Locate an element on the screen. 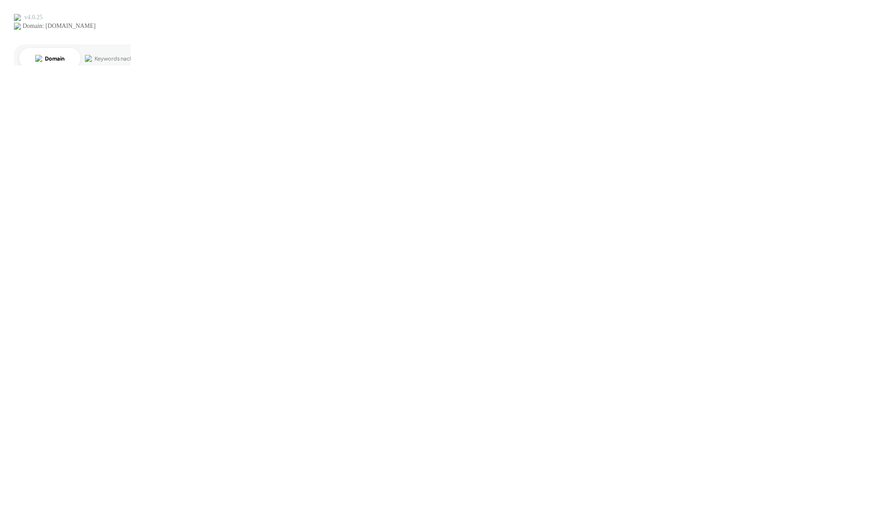 The image size is (895, 507). img: tab_domain_overview_orange.svg is located at coordinates (39, 58).